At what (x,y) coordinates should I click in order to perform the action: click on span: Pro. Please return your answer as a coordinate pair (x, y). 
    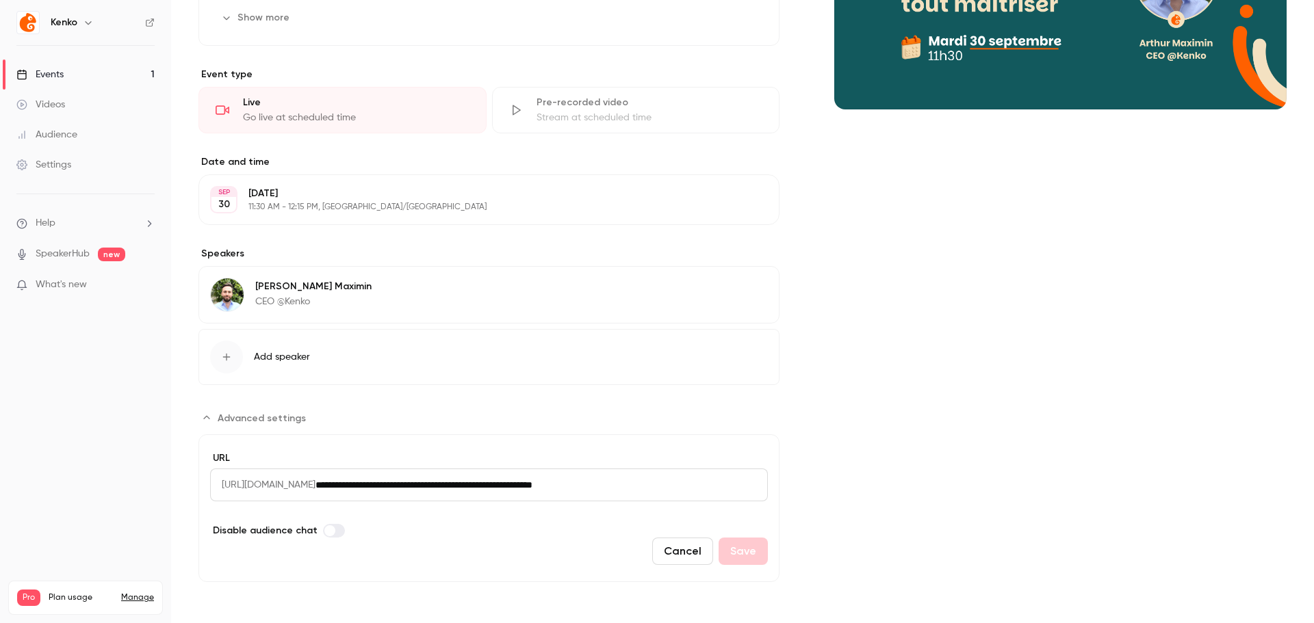
    Looking at the image, I should click on (29, 598).